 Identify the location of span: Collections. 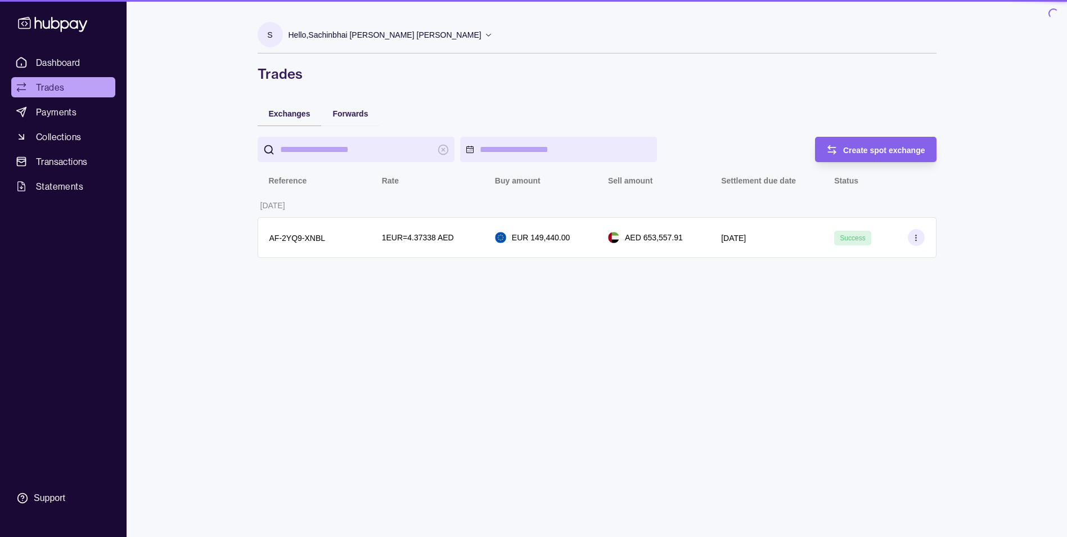
(58, 137).